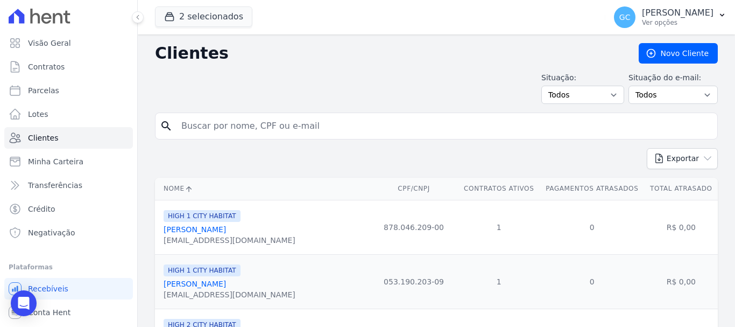  I want to click on span: Recebíveis, so click(48, 288).